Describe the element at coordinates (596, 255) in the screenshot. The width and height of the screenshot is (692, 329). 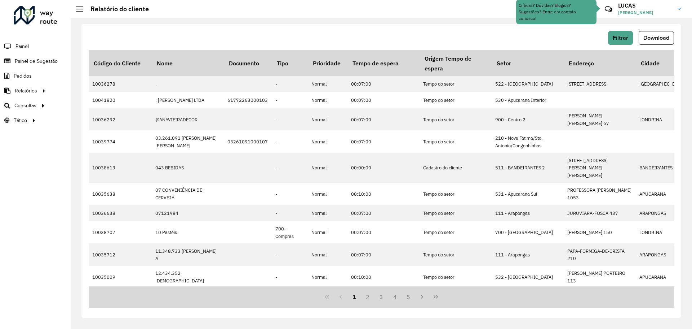
I see `font: PAPA-FORMIGA-DE-CRISTA 210` at that location.